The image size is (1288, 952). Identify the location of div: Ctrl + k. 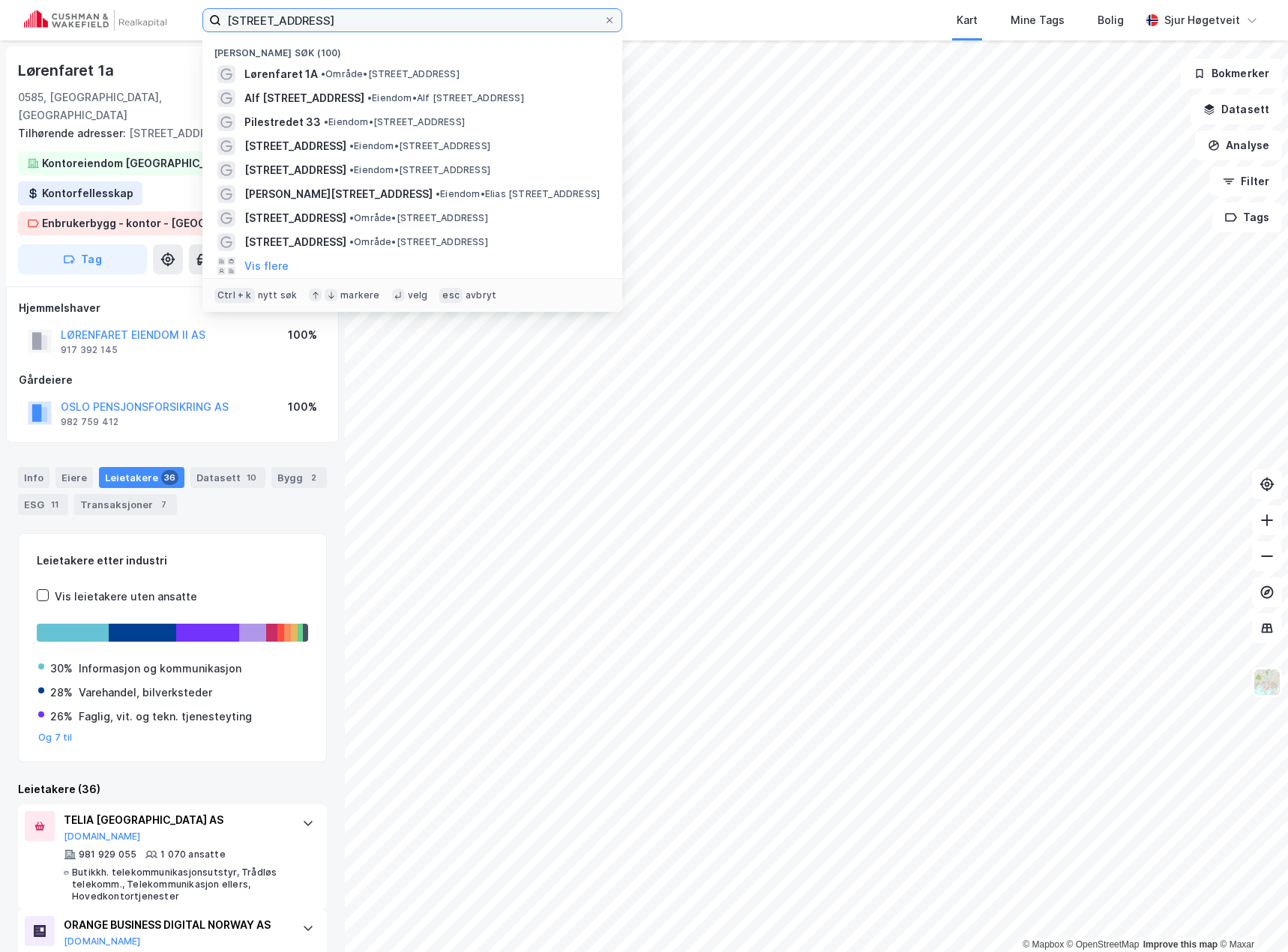
(234, 296).